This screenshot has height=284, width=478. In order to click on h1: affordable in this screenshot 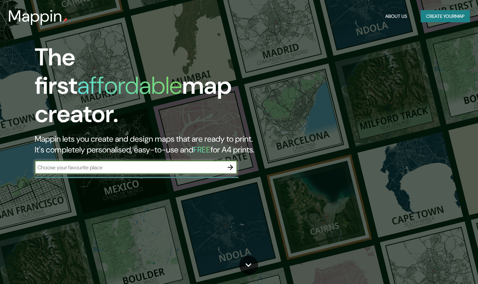, I will do `click(129, 85)`.